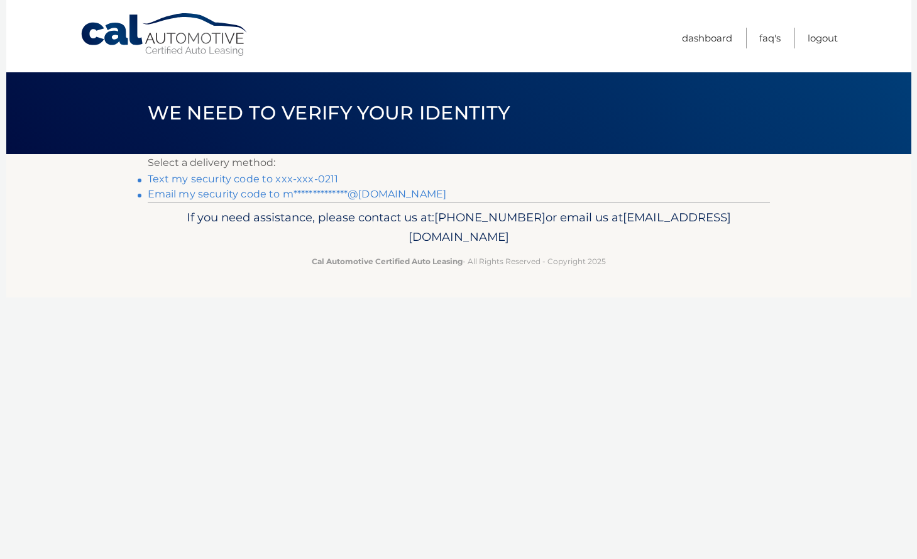 This screenshot has height=559, width=917. What do you see at coordinates (459, 261) in the screenshot?
I see `p: - All Rights Reserved - Copyright 2025` at bounding box center [459, 261].